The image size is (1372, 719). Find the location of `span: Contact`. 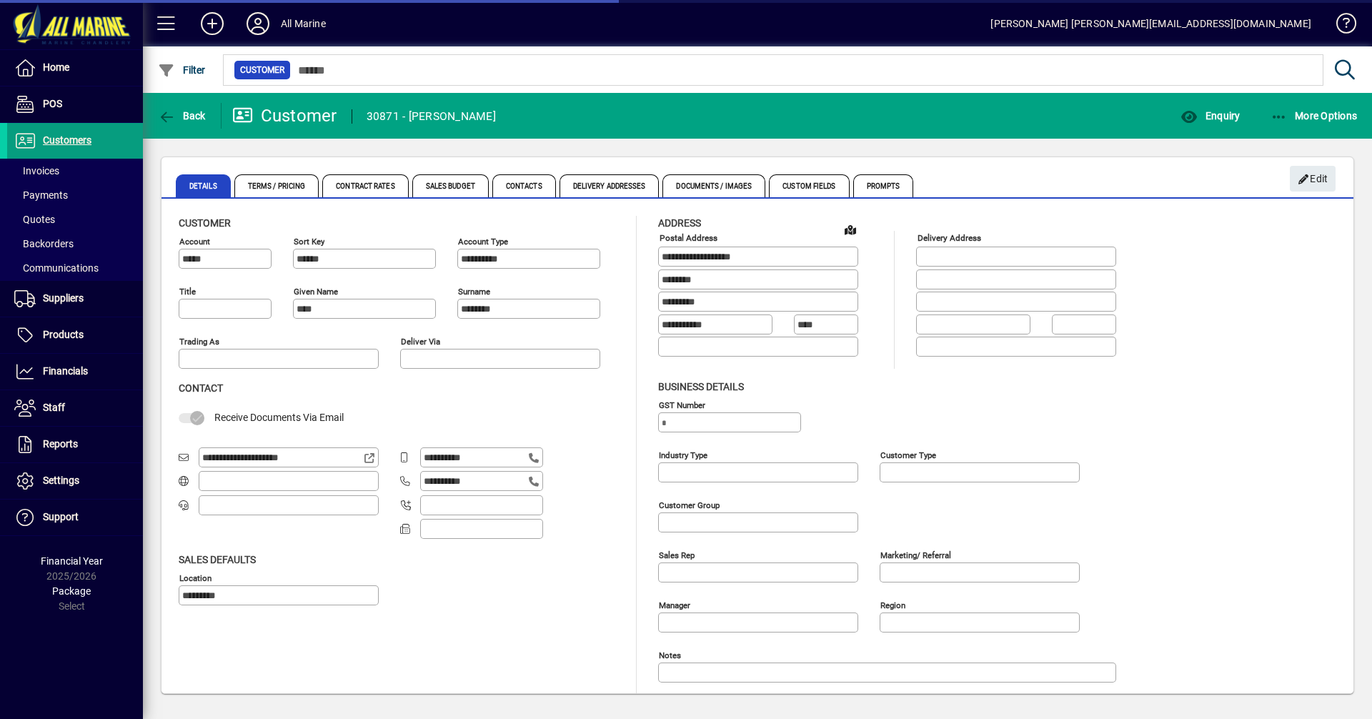

span: Contact is located at coordinates (201, 388).